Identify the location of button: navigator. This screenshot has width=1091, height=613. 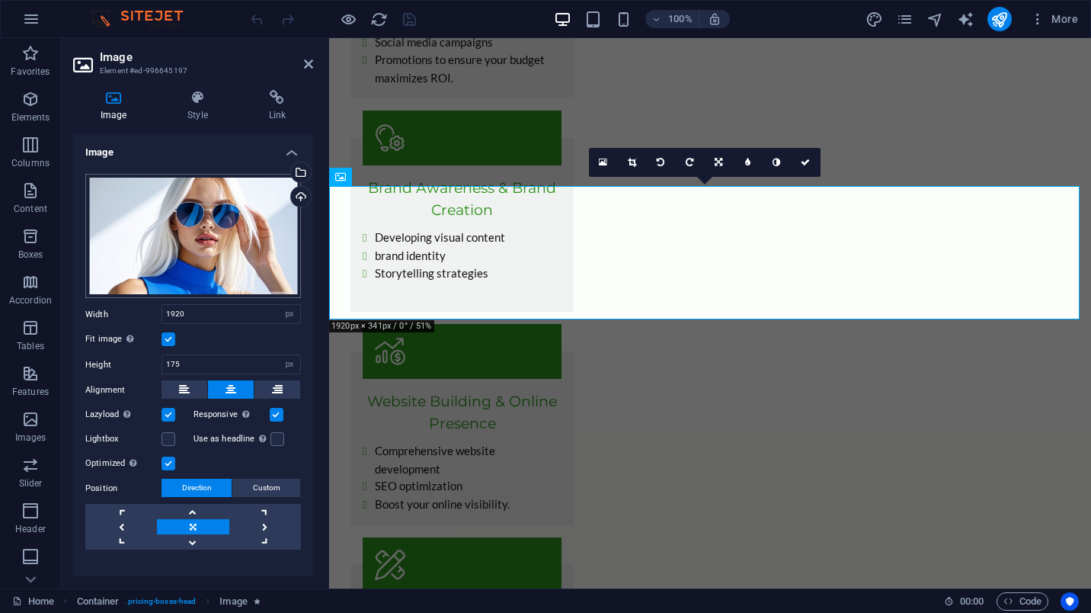
(936, 19).